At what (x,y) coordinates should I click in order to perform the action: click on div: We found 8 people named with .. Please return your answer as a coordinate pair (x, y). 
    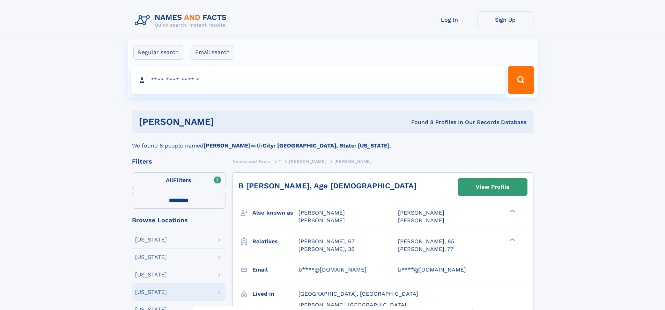
    Looking at the image, I should click on (333, 141).